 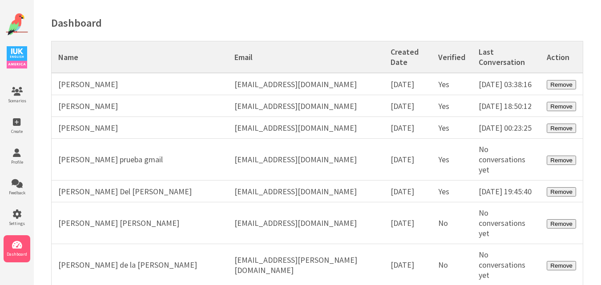 I want to click on td: No, so click(x=452, y=223).